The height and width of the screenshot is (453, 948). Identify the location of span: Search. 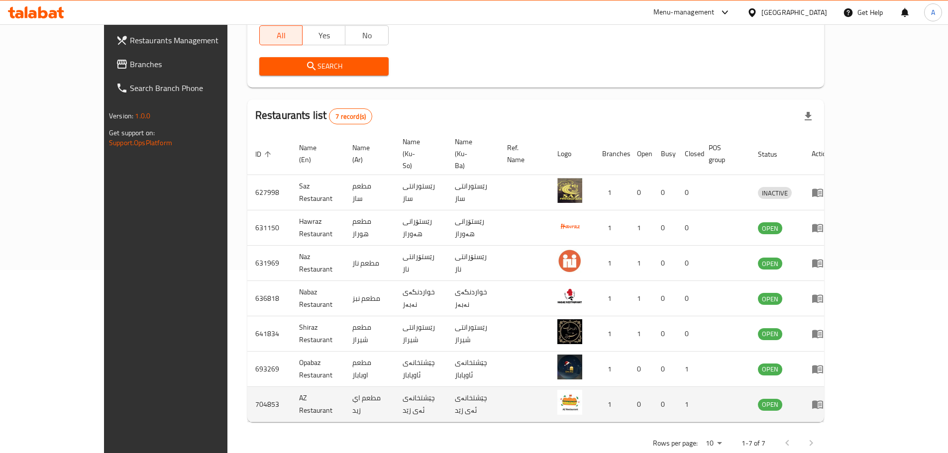
(324, 66).